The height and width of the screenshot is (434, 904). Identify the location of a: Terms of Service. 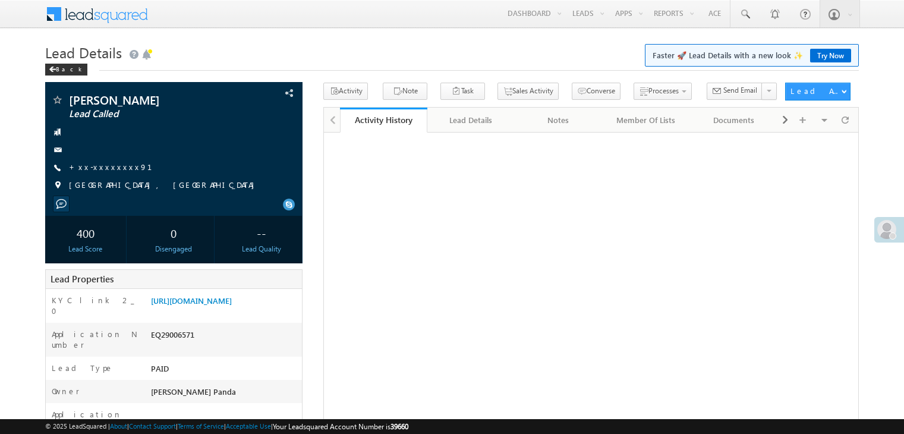
(201, 426).